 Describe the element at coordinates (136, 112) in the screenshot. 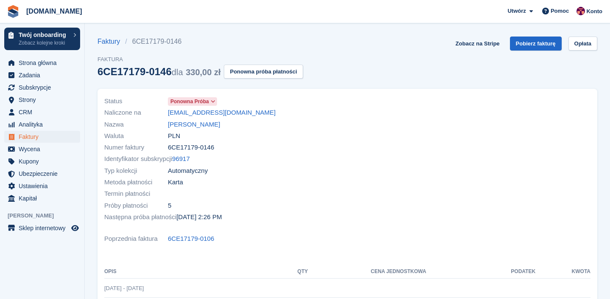

I see `span: Naliczone na` at that location.